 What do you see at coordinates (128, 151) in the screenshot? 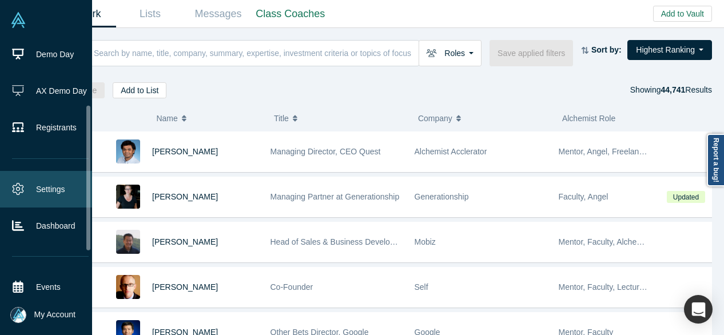
I see `img: Gnani Palanikumar's Profile Image` at bounding box center [128, 151].